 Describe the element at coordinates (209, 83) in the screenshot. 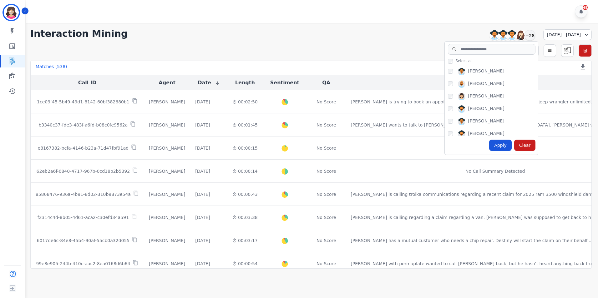

I see `button: Date` at that location.